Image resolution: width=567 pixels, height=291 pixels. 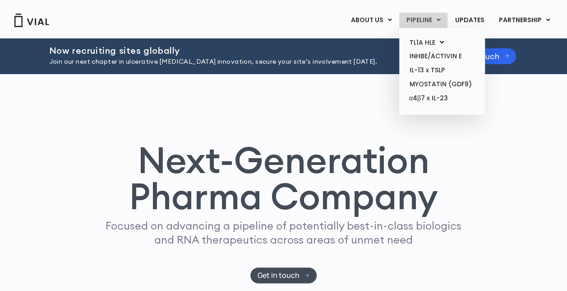 I want to click on a: ABOUT USMenu Toggle, so click(x=371, y=20).